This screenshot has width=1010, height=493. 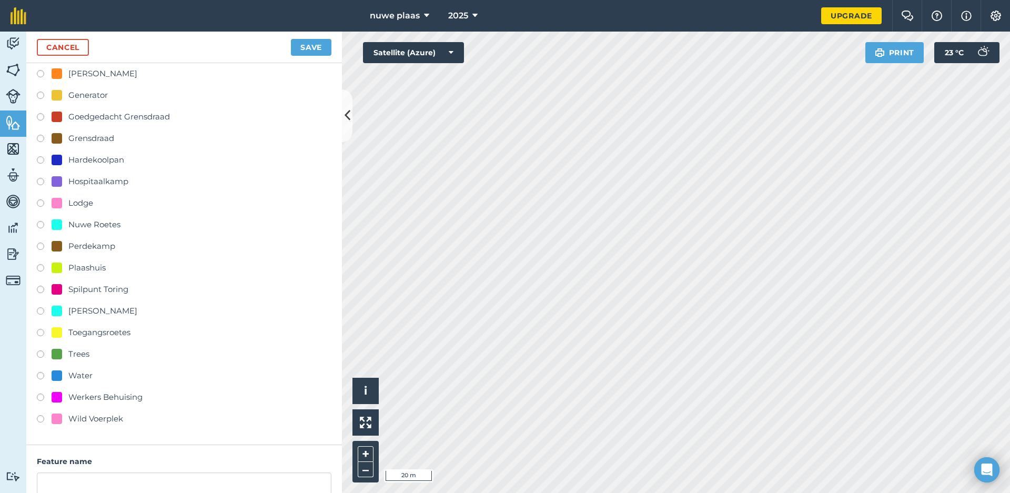 I want to click on div: Water, so click(x=81, y=376).